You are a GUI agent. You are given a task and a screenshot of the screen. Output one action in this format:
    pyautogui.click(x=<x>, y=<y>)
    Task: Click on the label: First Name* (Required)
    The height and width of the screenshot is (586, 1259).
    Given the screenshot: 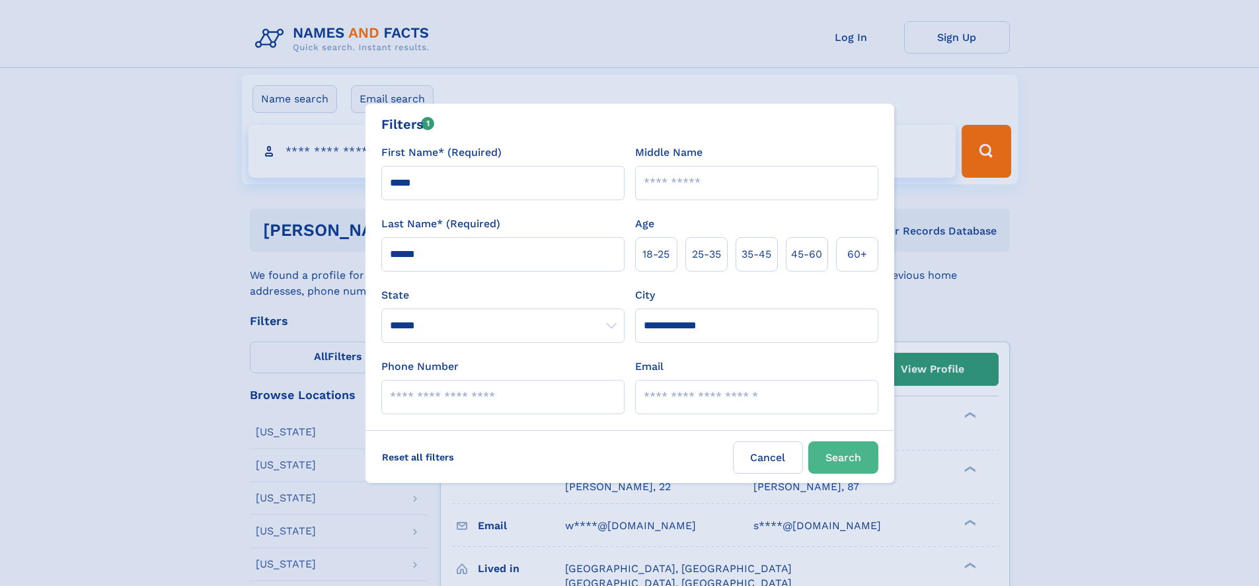 What is the action you would take?
    pyautogui.click(x=442, y=153)
    